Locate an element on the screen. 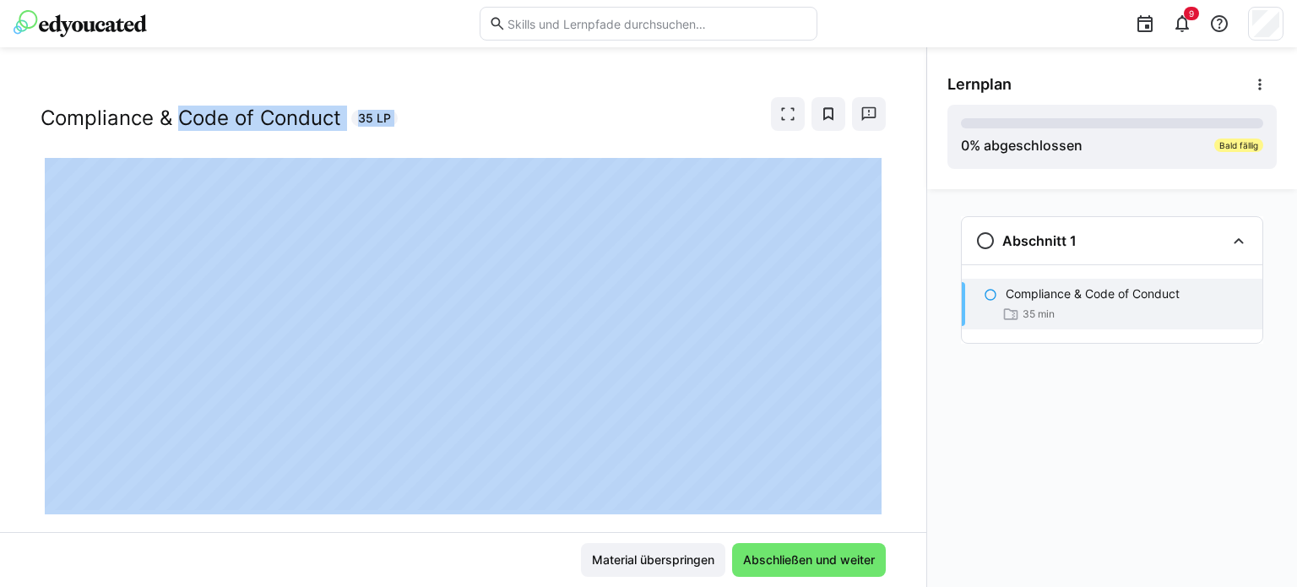  p: Compliance & Code of Conduct is located at coordinates (1092, 294).